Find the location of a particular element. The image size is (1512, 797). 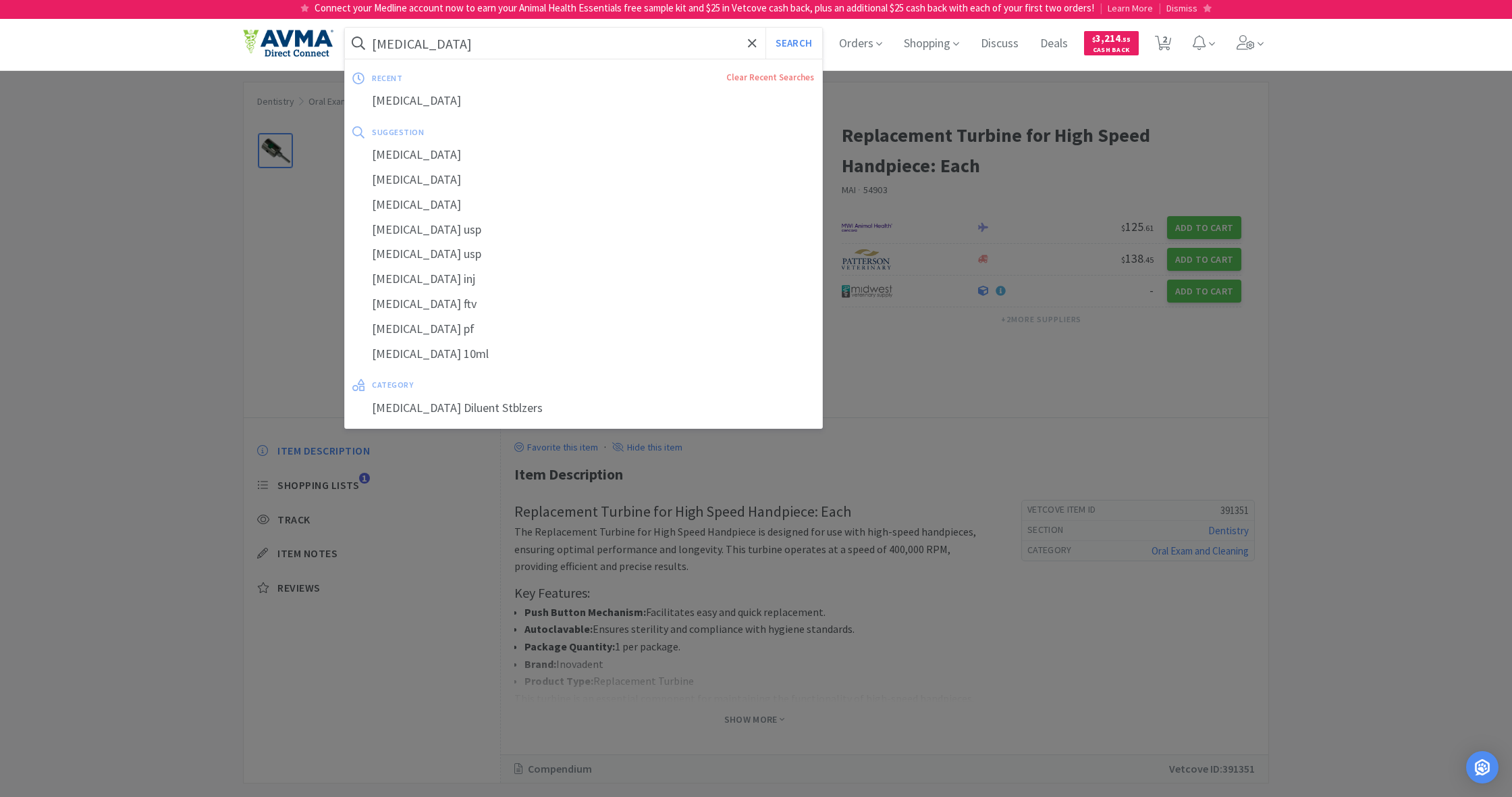

button: Search is located at coordinates (793, 43).